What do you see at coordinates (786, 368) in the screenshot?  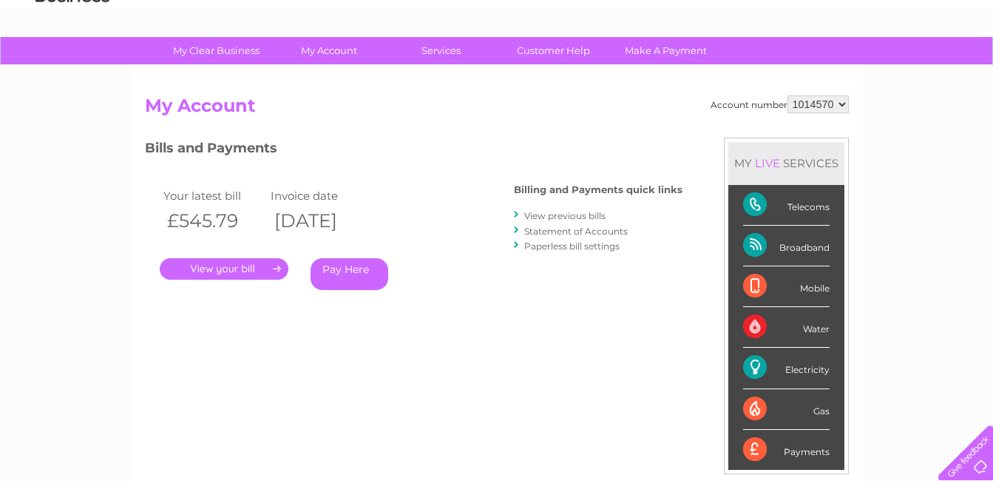 I see `div: Electricity` at bounding box center [786, 368].